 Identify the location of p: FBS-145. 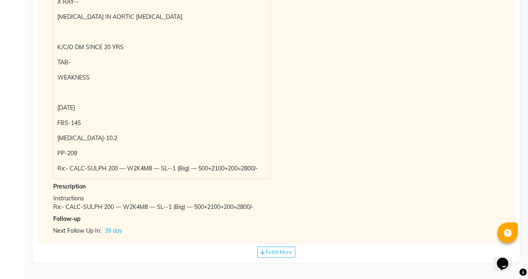
(161, 123).